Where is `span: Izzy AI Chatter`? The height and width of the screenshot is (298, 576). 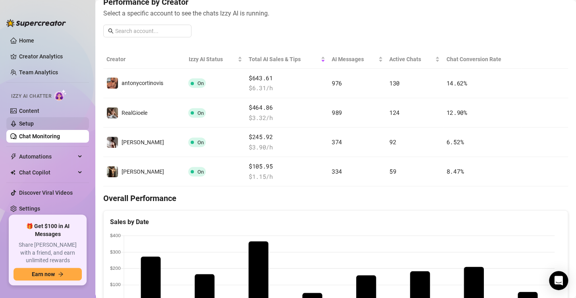 span: Izzy AI Chatter is located at coordinates (31, 96).